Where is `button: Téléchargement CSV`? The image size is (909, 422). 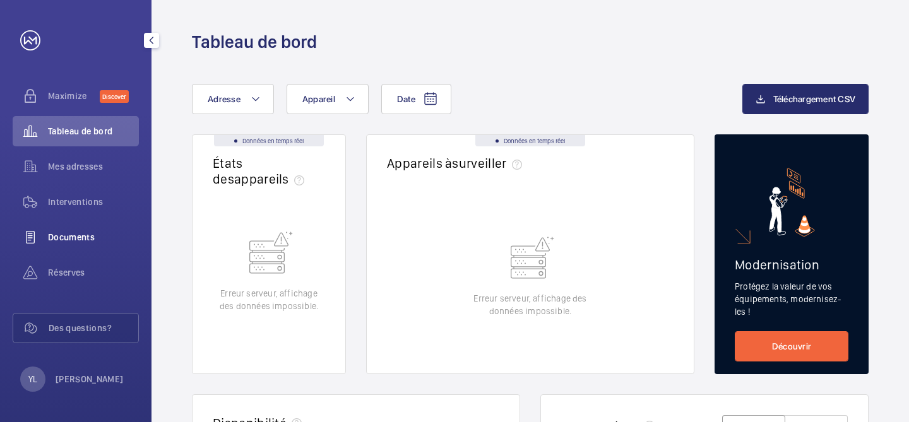 button: Téléchargement CSV is located at coordinates (805, 99).